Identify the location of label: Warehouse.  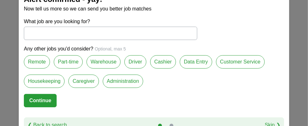
(103, 62).